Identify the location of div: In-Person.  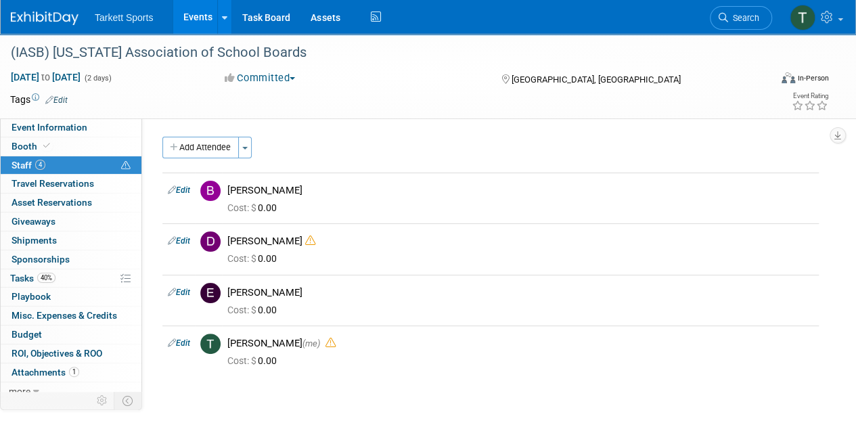
(813, 78).